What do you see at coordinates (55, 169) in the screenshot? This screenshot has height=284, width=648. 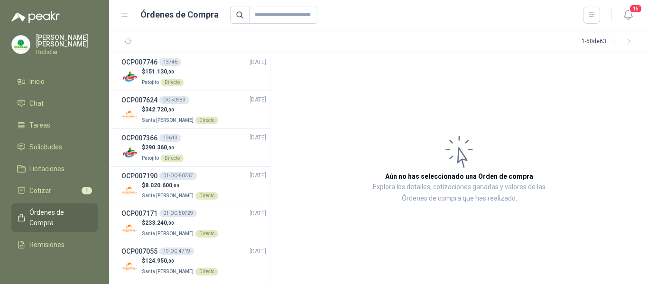 I see `a: Licitaciones` at bounding box center [55, 169].